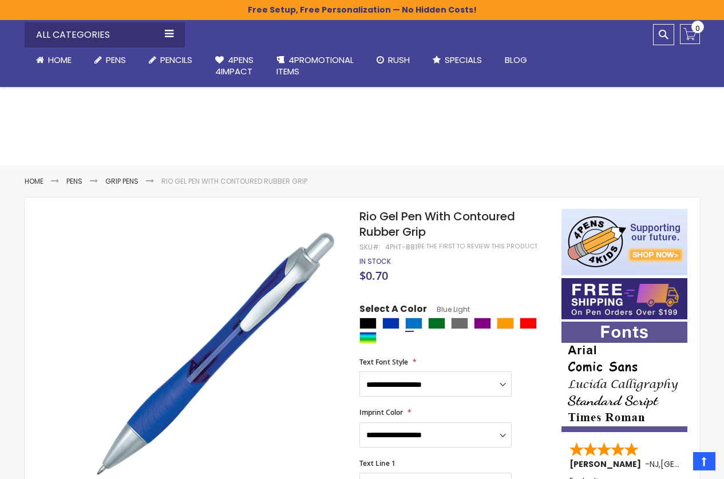 The image size is (724, 479). What do you see at coordinates (625, 242) in the screenshot?
I see `img: 4pens 4 kids` at bounding box center [625, 242].